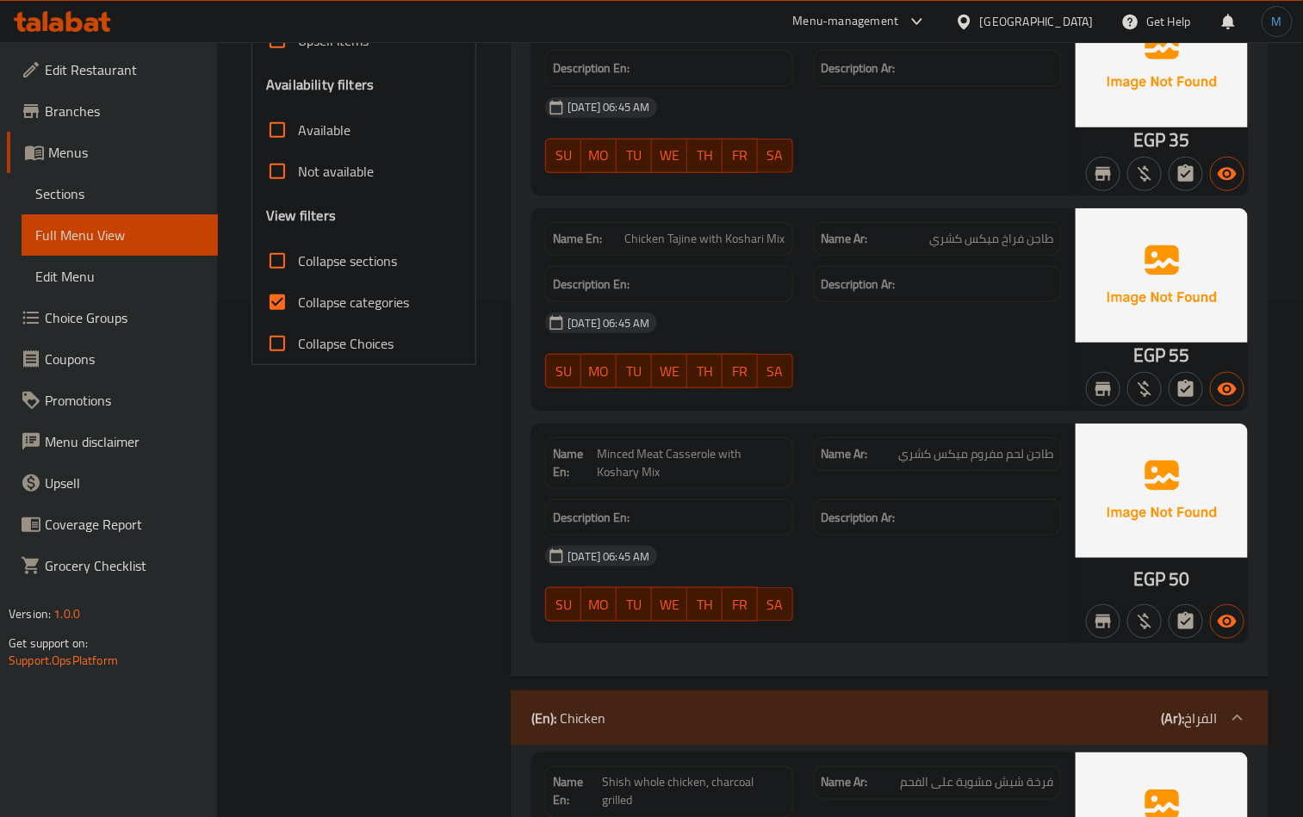  I want to click on span: 55, so click(1180, 355).